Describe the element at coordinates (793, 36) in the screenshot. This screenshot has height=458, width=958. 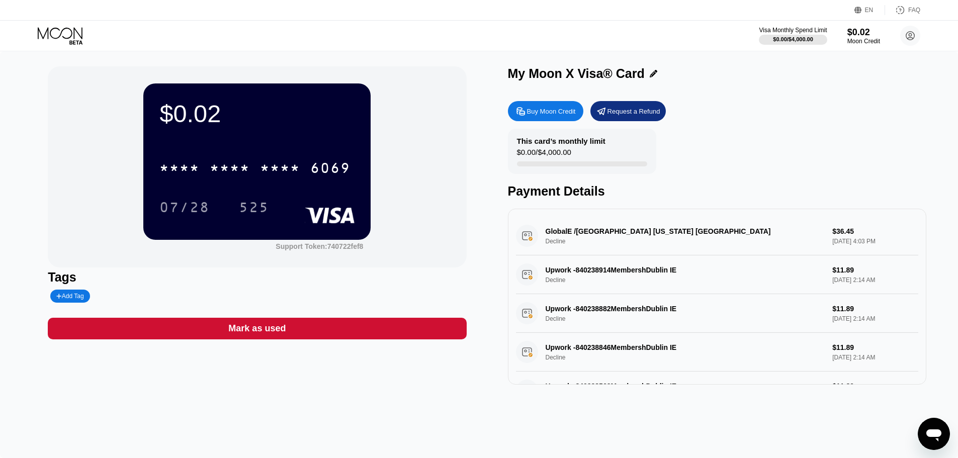
I see `div: Visa Monthly Spend Limit$0.00/$4,000.00` at that location.